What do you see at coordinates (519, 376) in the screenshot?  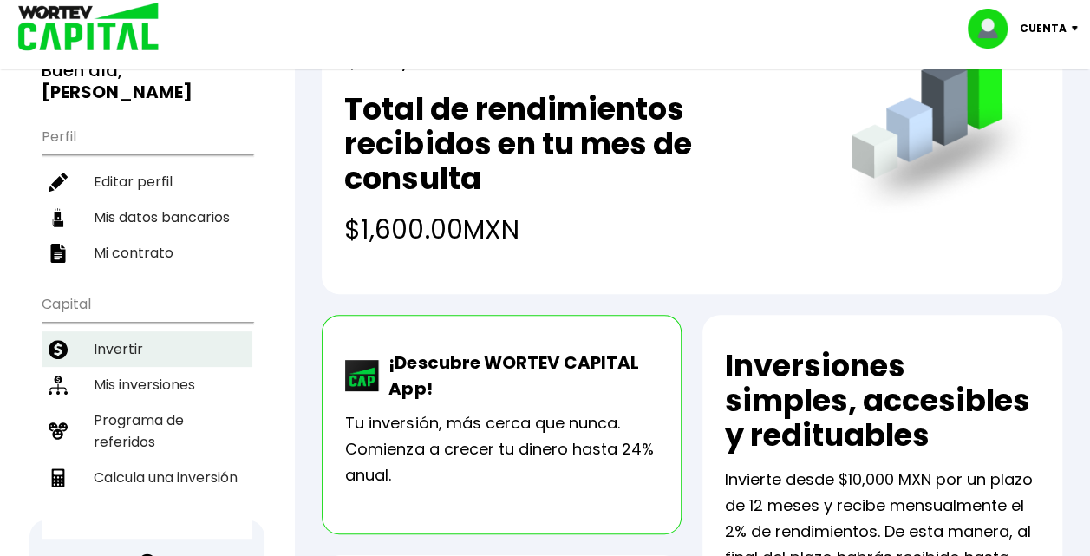 I see `p: ¡Descubre WORTEV CAPITAL App!` at bounding box center [519, 376].